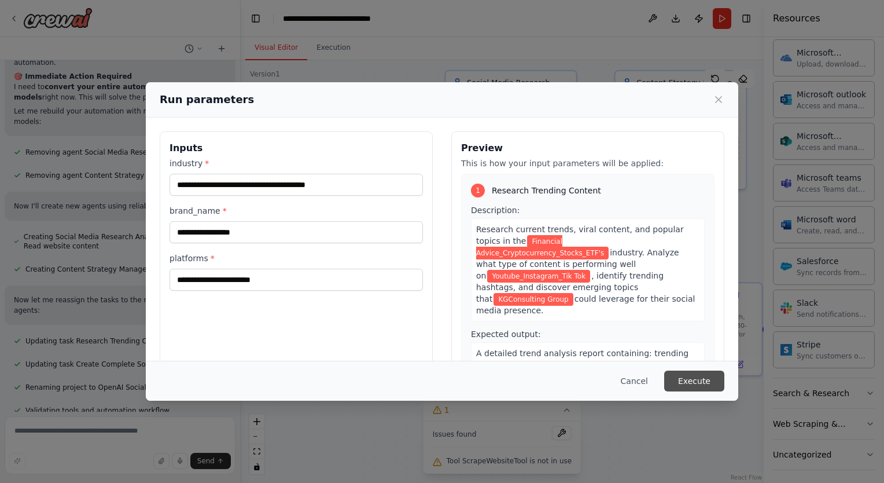  Describe the element at coordinates (580, 235) in the screenshot. I see `span: Research current trends, viral content, and popular topics in the` at that location.